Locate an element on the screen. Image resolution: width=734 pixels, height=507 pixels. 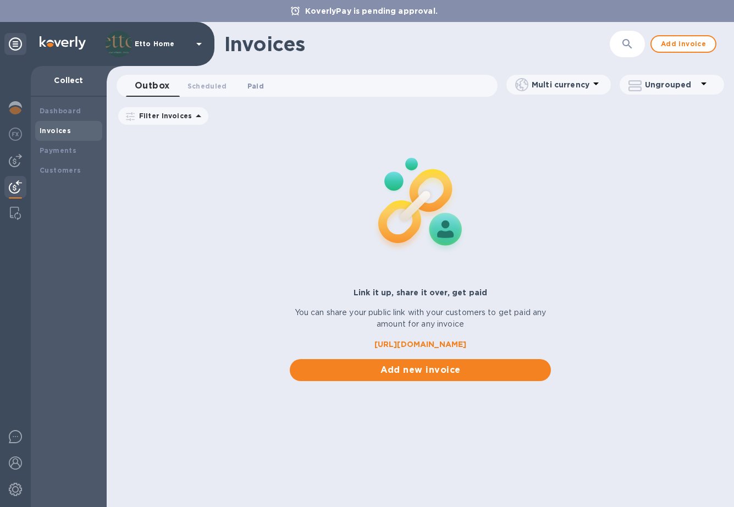
span: Scheduled is located at coordinates (207, 86).